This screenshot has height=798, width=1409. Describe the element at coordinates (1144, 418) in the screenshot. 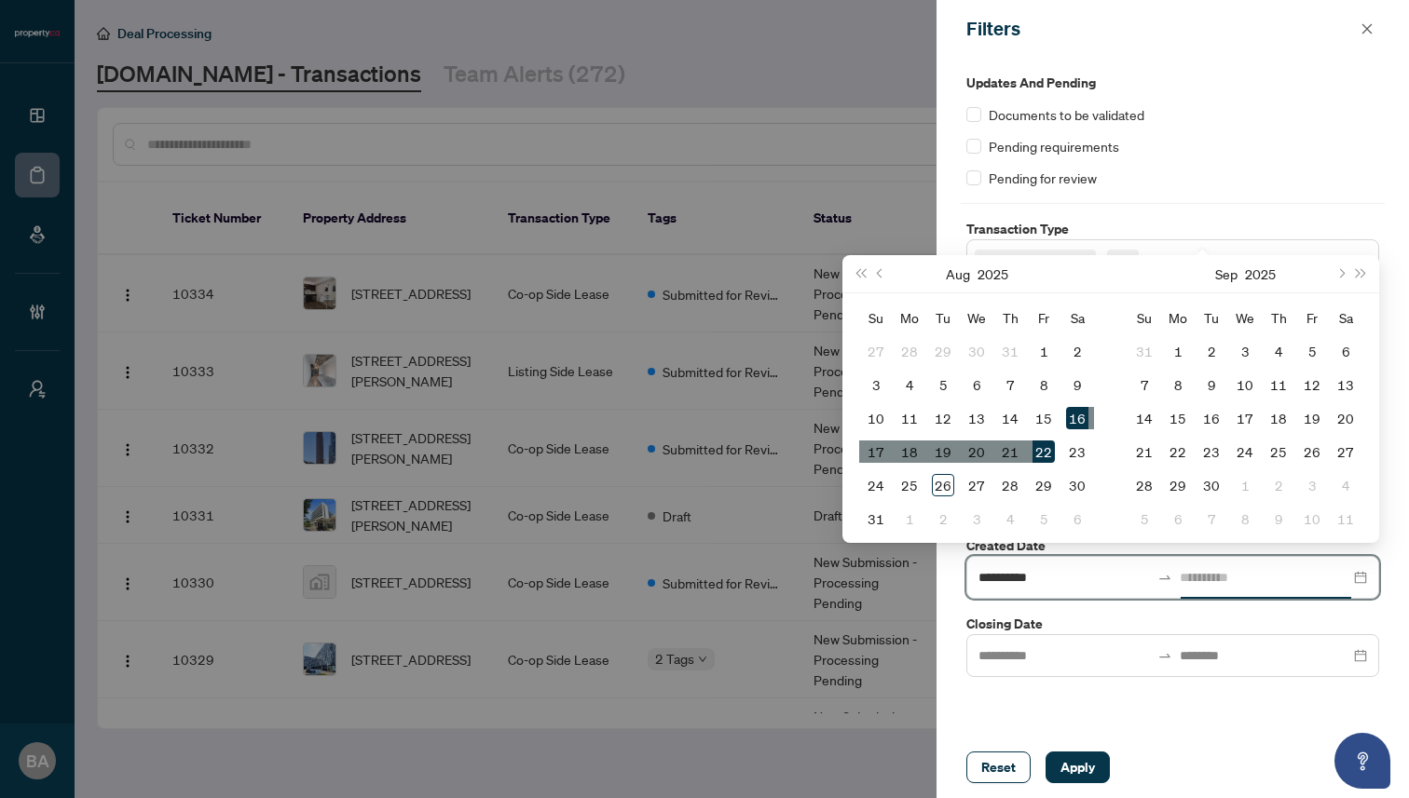

I see `td: 2025-09-14` at that location.